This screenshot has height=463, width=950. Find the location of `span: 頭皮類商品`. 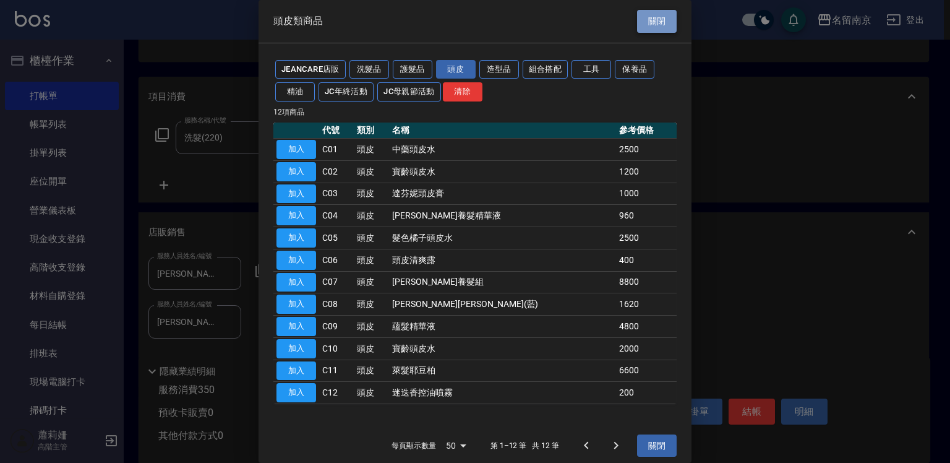

span: 頭皮類商品 is located at coordinates (298, 21).